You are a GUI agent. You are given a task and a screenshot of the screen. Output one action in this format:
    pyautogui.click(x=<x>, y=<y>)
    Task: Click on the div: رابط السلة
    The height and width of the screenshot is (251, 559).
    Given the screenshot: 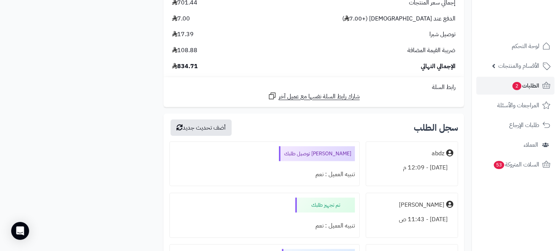 What is the action you would take?
    pyautogui.click(x=314, y=87)
    